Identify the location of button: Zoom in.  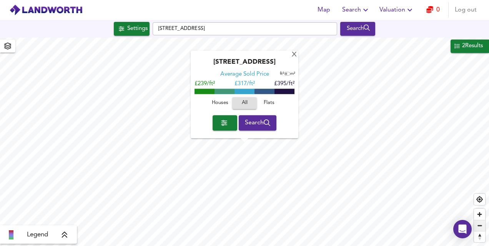
(479, 214).